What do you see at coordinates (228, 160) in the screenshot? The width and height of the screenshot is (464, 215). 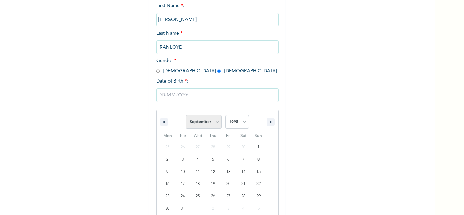 I see `button: 6` at bounding box center [228, 160].